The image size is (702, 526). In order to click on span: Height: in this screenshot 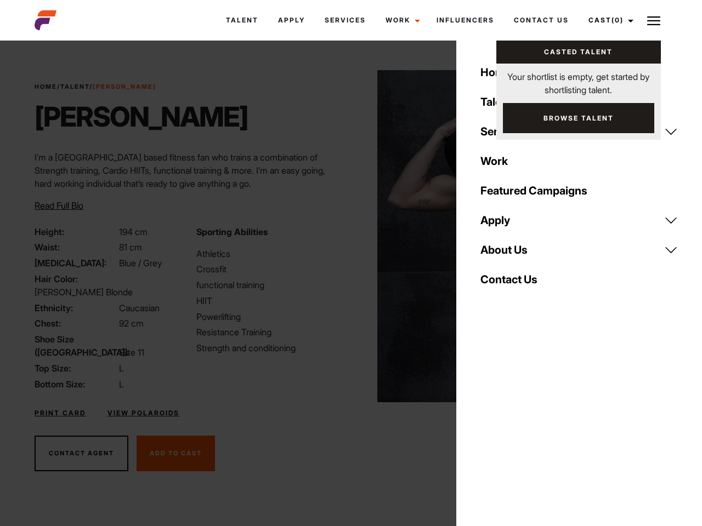, I will do `click(76, 232)`.